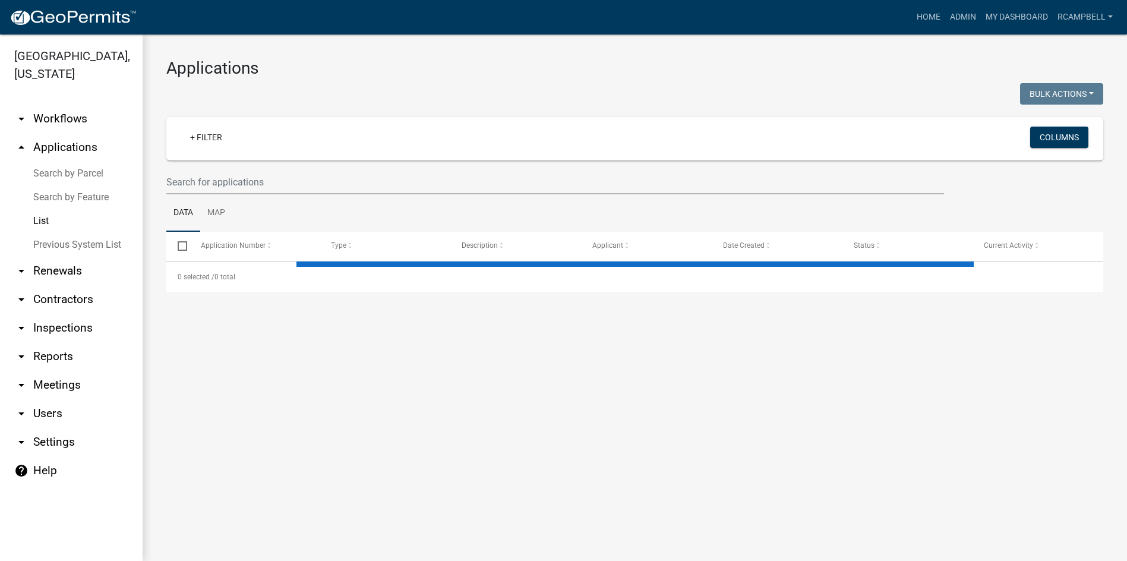 The height and width of the screenshot is (561, 1127). Describe the element at coordinates (555, 182) in the screenshot. I see `input: Search for applications` at that location.